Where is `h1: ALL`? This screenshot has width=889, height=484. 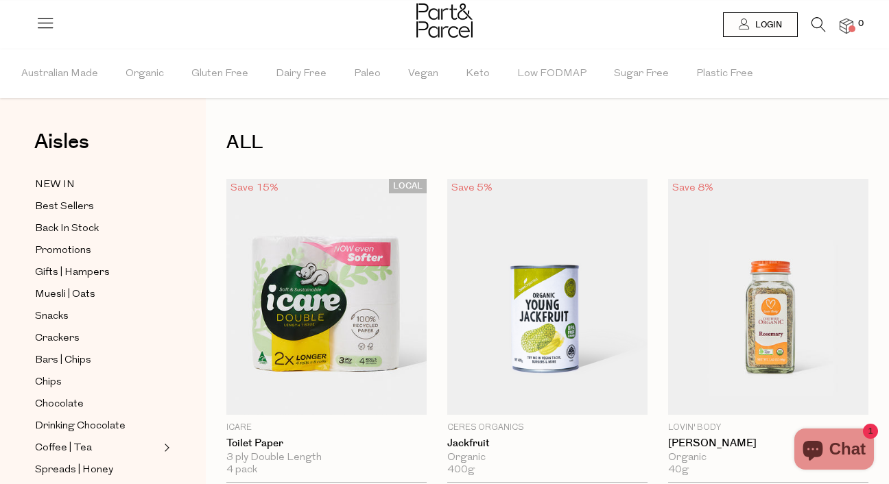
h1: ALL is located at coordinates (548, 143).